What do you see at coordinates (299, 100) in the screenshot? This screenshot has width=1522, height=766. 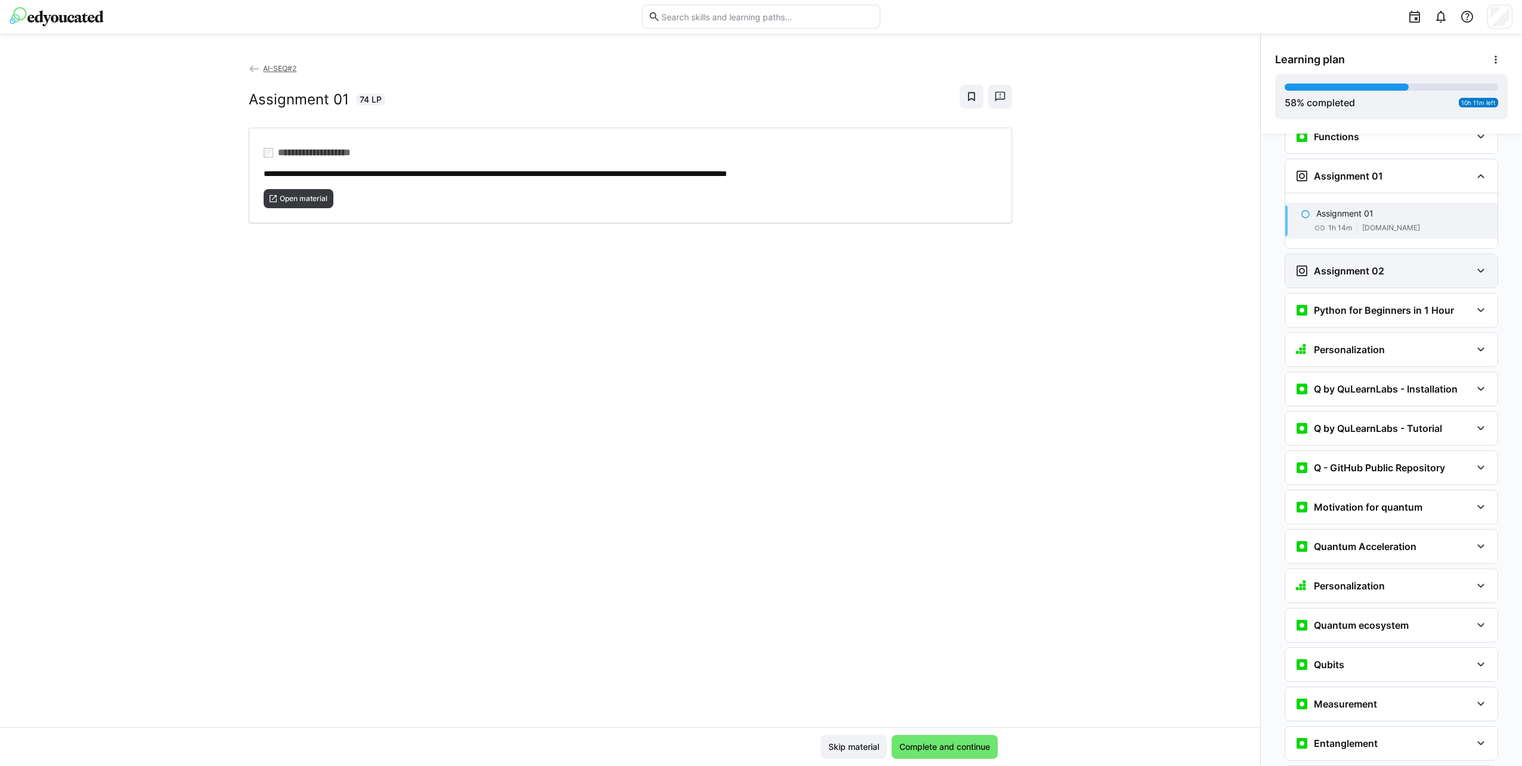 I see `h2: Assignment 01` at bounding box center [299, 100].